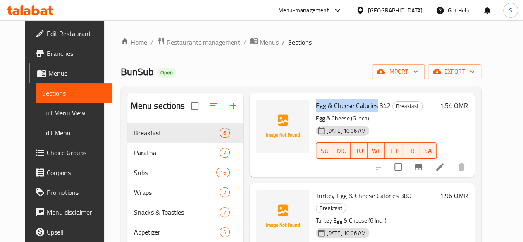 The image size is (523, 242). Describe the element at coordinates (213, 106) in the screenshot. I see `span: Sort sections` at that location.